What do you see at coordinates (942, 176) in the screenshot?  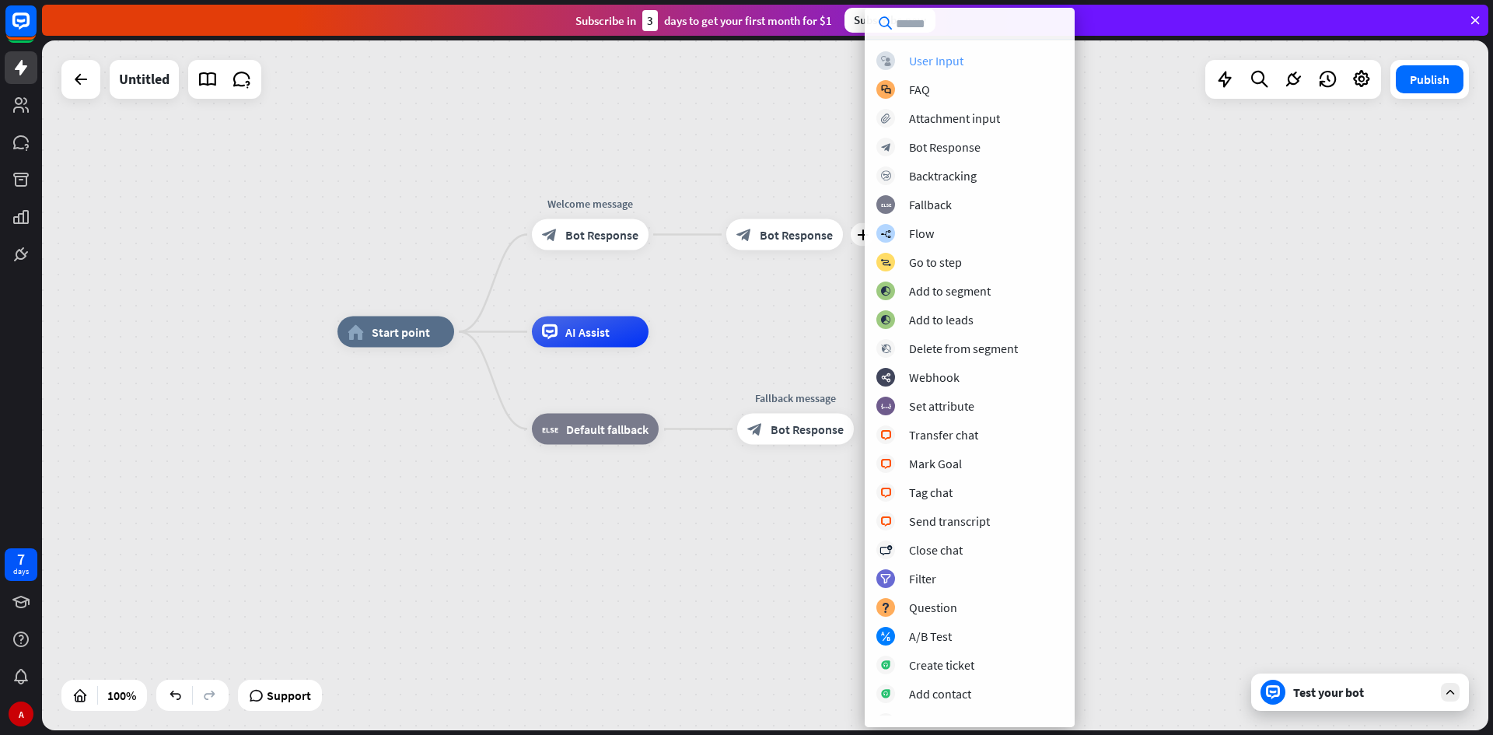 I see `div: Backtracking` at bounding box center [942, 176].